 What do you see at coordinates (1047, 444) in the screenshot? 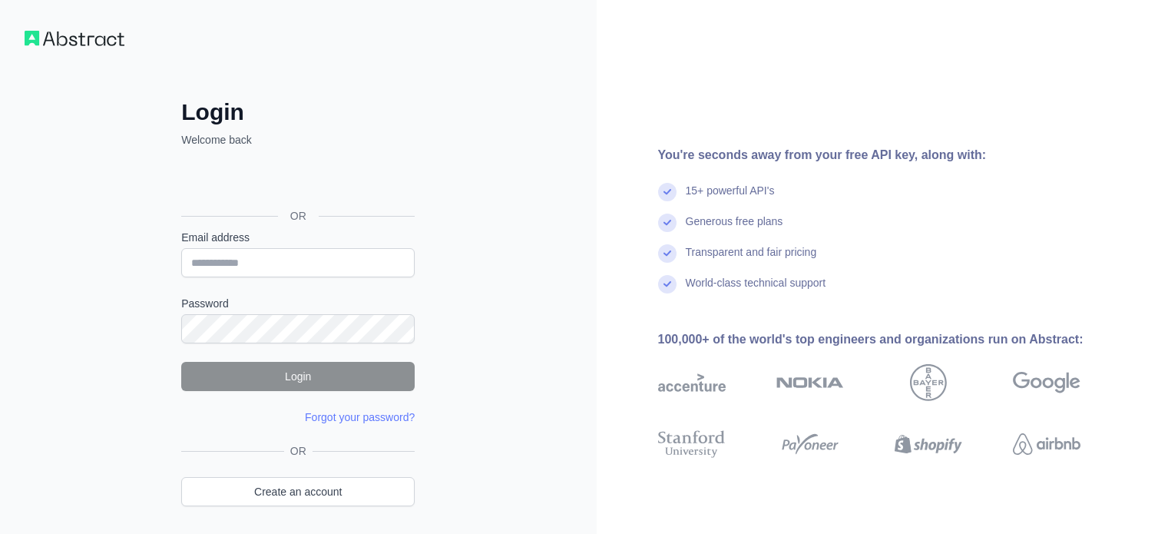
I see `img: airbnb` at bounding box center [1047, 444].